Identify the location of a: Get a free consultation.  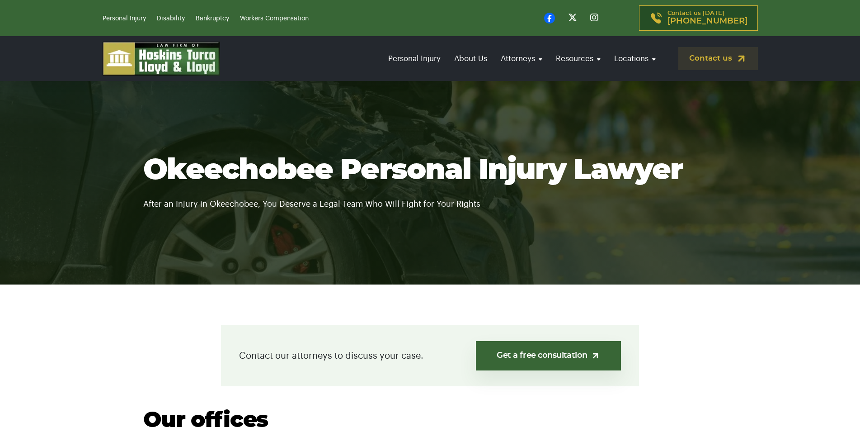
(548, 355).